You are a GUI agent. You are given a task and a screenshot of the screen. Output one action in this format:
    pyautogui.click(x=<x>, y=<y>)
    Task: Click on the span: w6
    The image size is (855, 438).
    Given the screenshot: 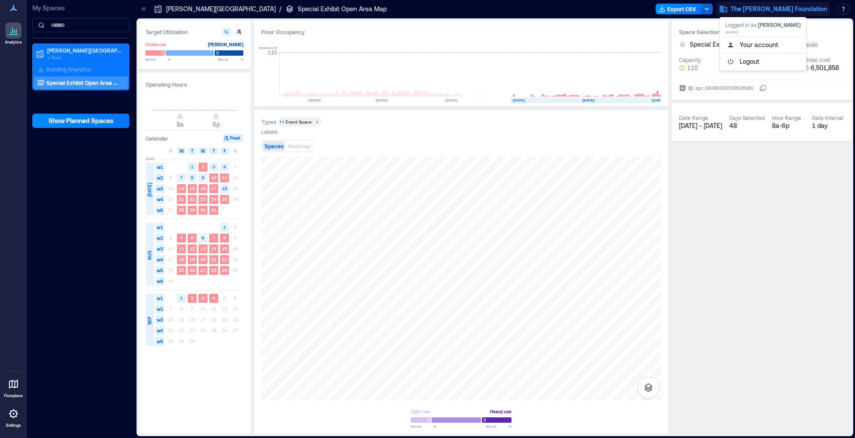 What is the action you would take?
    pyautogui.click(x=160, y=281)
    